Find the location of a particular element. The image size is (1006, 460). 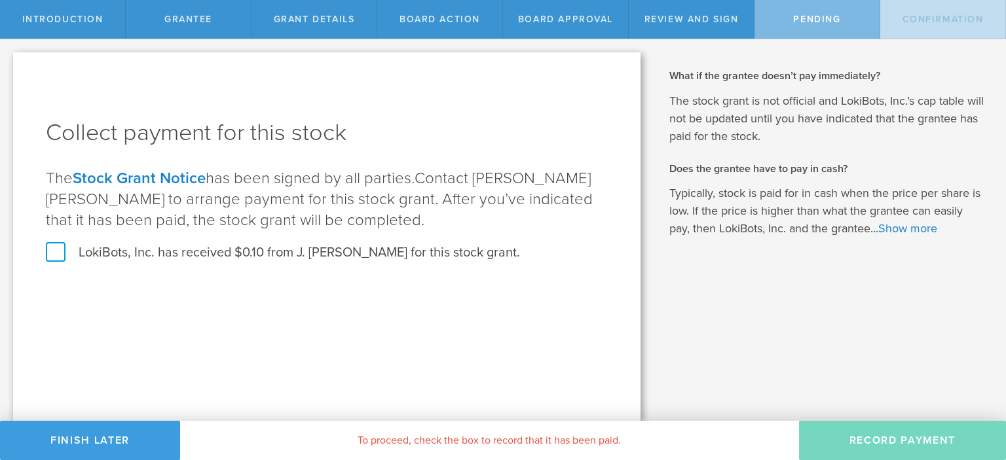

span: Board Action is located at coordinates (439, 19).